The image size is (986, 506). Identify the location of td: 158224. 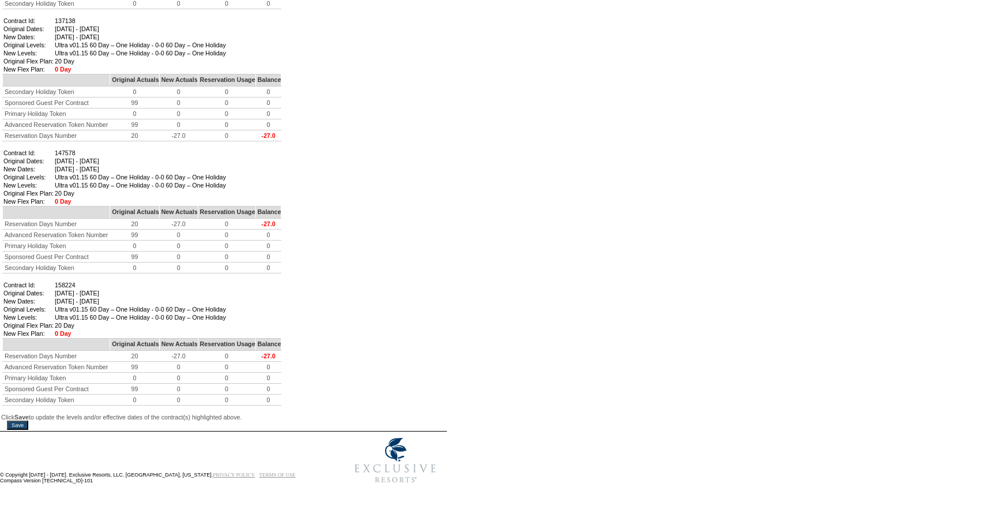
(140, 285).